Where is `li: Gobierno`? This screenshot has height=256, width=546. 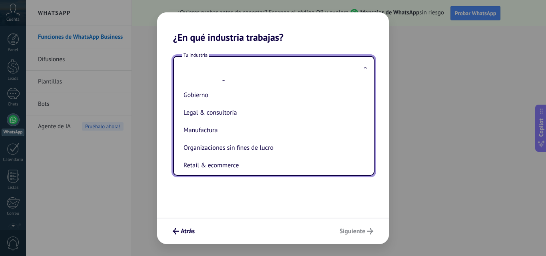
li: Gobierno is located at coordinates (272, 95).